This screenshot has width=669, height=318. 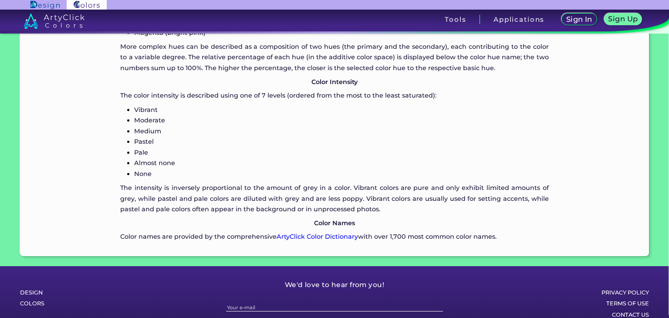 What do you see at coordinates (54, 21) in the screenshot?
I see `img: logo_artyclick_colors_white.svg` at bounding box center [54, 21].